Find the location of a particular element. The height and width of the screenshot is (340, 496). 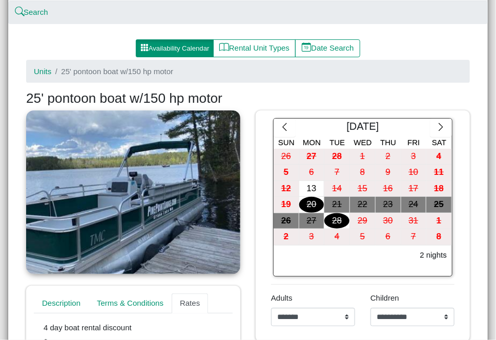

button: 18 is located at coordinates (439, 189).